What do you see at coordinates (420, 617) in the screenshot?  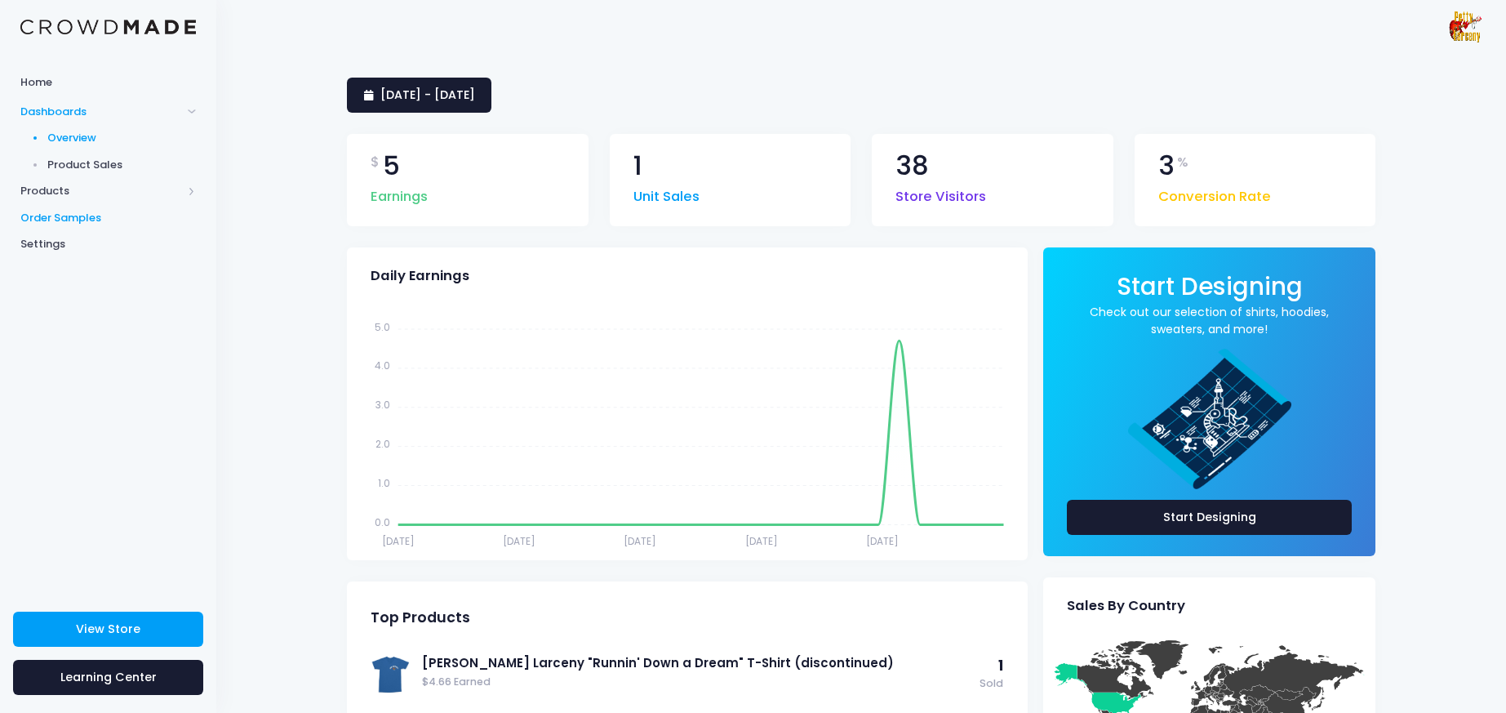 I see `span: Top Products` at bounding box center [420, 617].